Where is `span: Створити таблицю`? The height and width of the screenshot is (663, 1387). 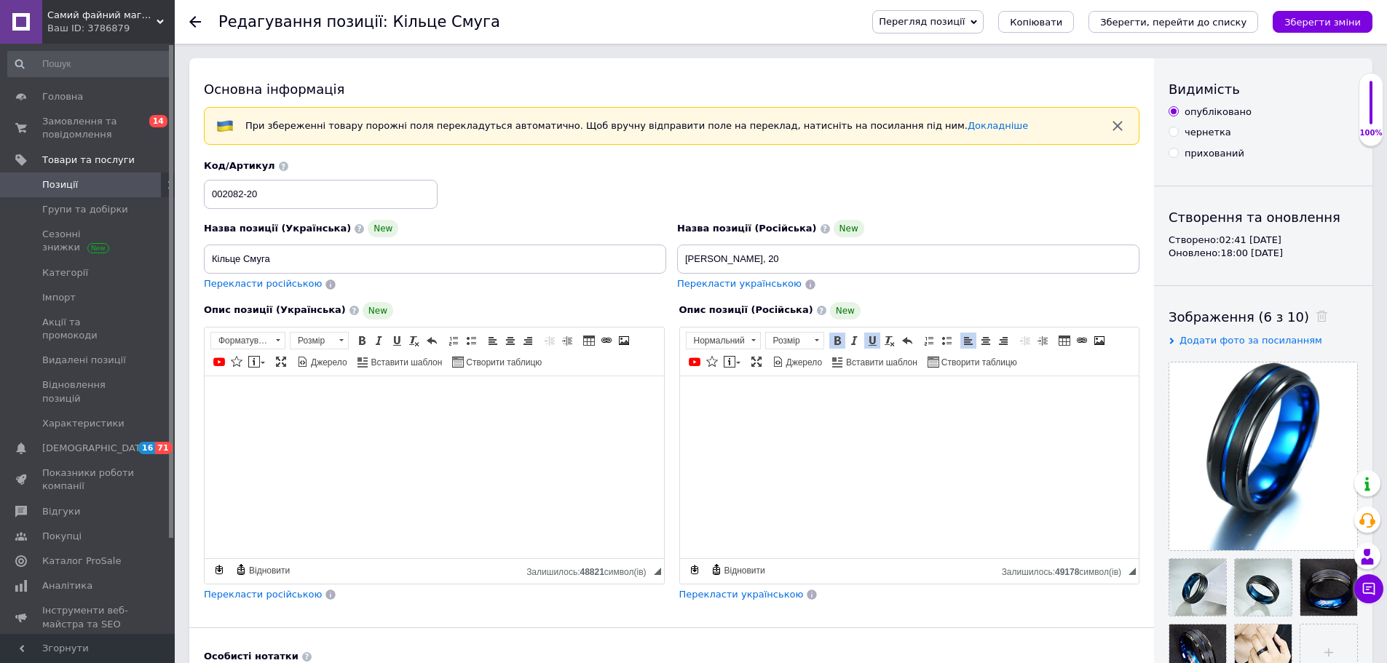
span: Створити таблицю is located at coordinates (978, 363).